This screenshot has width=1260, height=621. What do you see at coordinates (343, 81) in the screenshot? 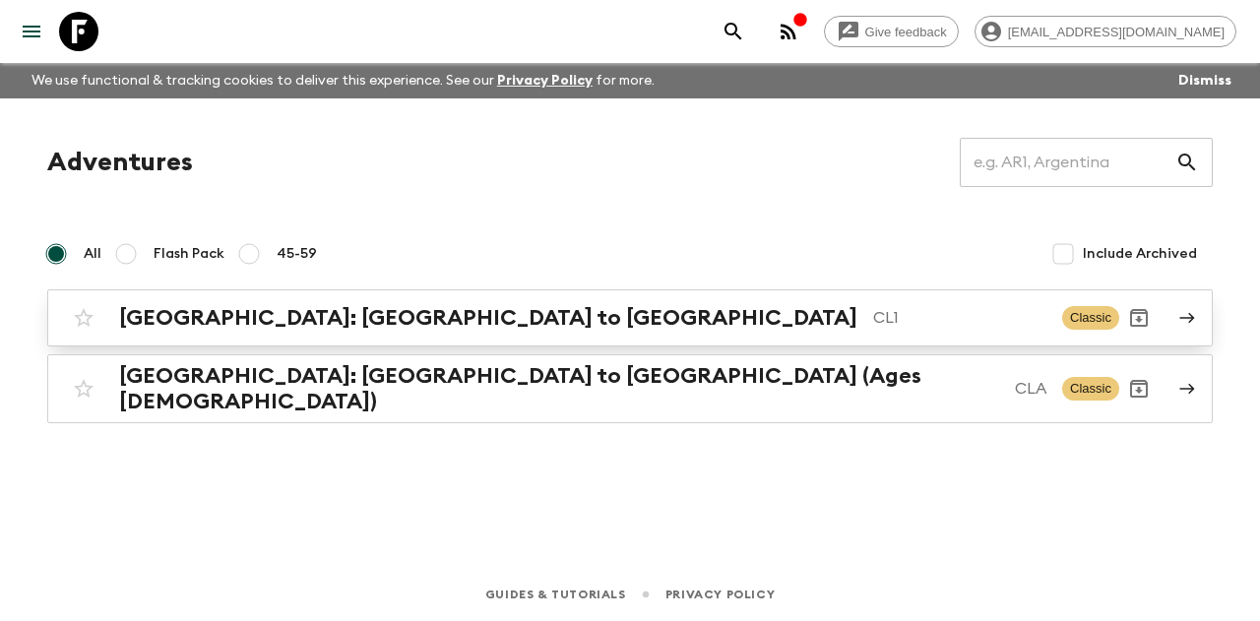
I see `p: We use functional & tracking cookies to deliver this experience. See our for more.` at bounding box center [343, 81].